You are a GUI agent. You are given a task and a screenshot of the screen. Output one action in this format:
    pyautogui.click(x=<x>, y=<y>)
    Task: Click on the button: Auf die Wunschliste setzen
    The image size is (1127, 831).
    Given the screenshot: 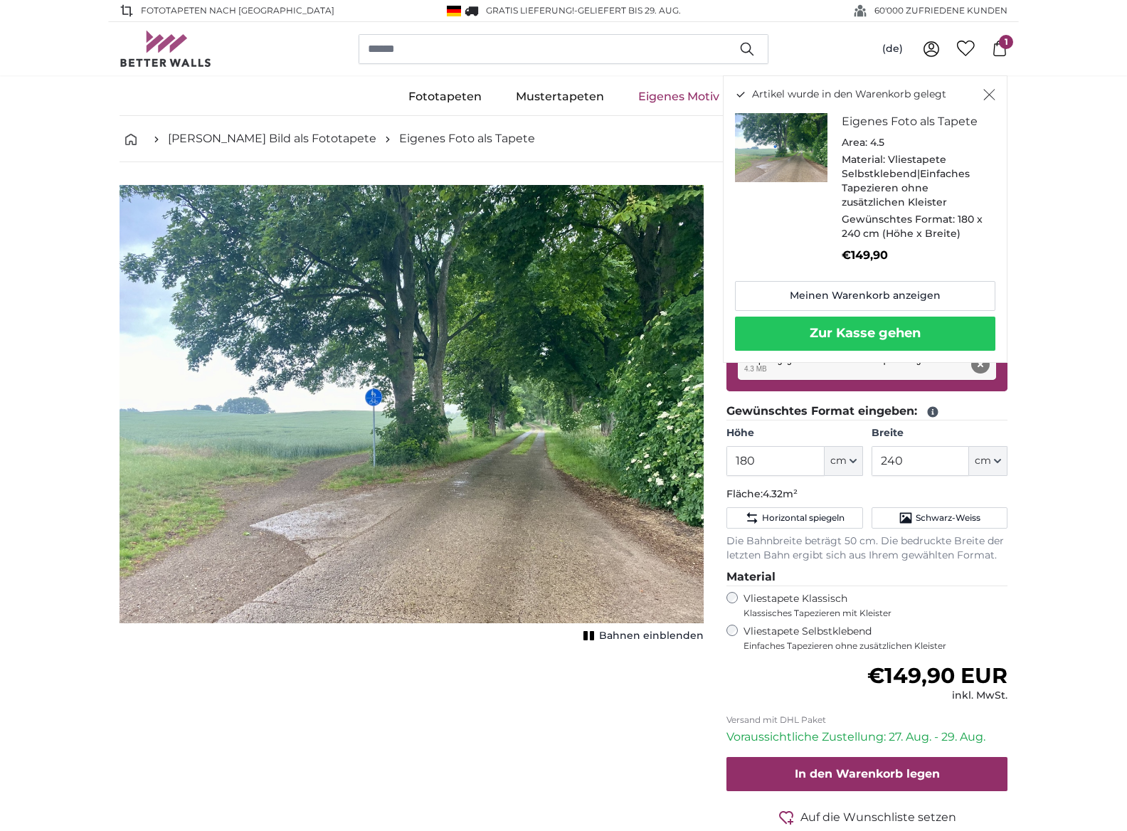 What is the action you would take?
    pyautogui.click(x=867, y=817)
    